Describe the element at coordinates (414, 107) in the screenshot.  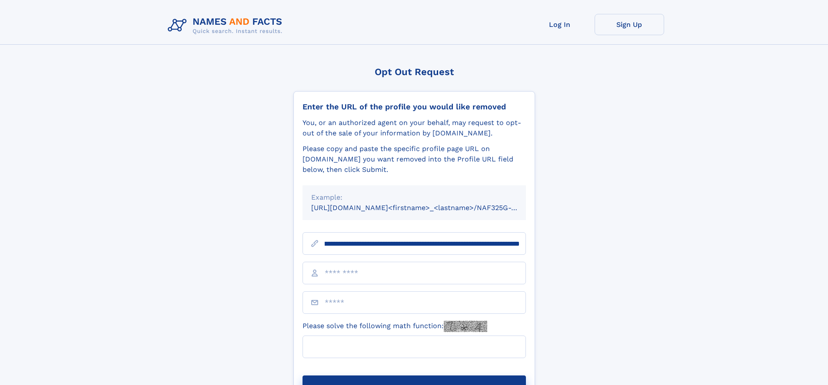
I see `div: Enter the URL of the profile you would like removed` at that location.